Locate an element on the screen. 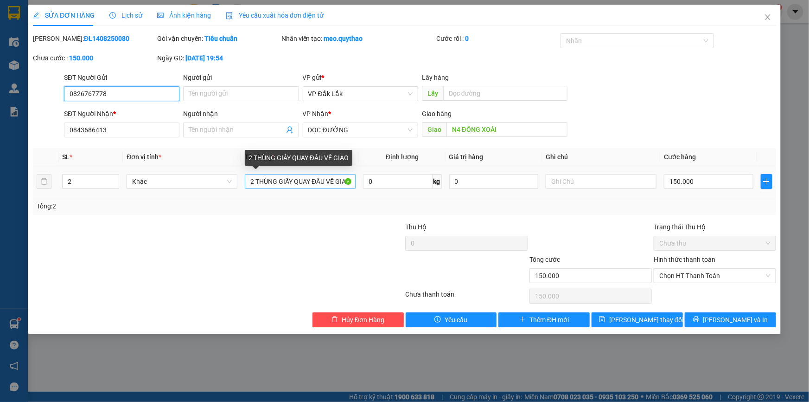  div: SĐT Người Gửi is located at coordinates (122, 77).